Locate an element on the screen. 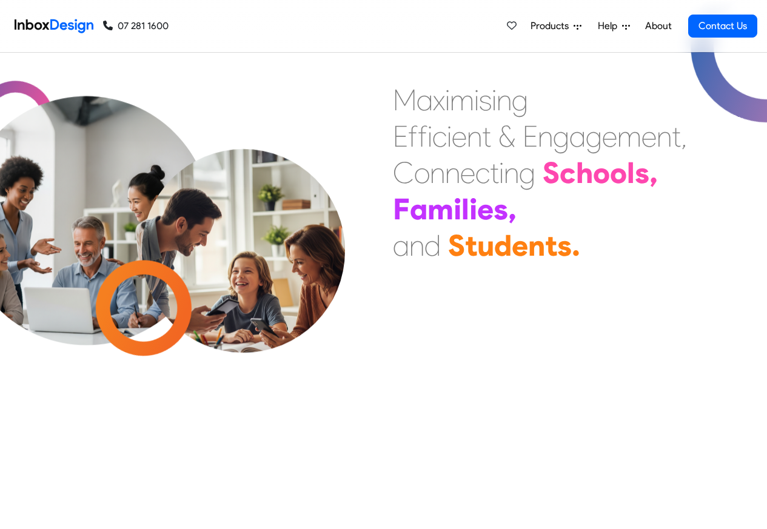 The height and width of the screenshot is (529, 767). a: Contact Us is located at coordinates (723, 26).